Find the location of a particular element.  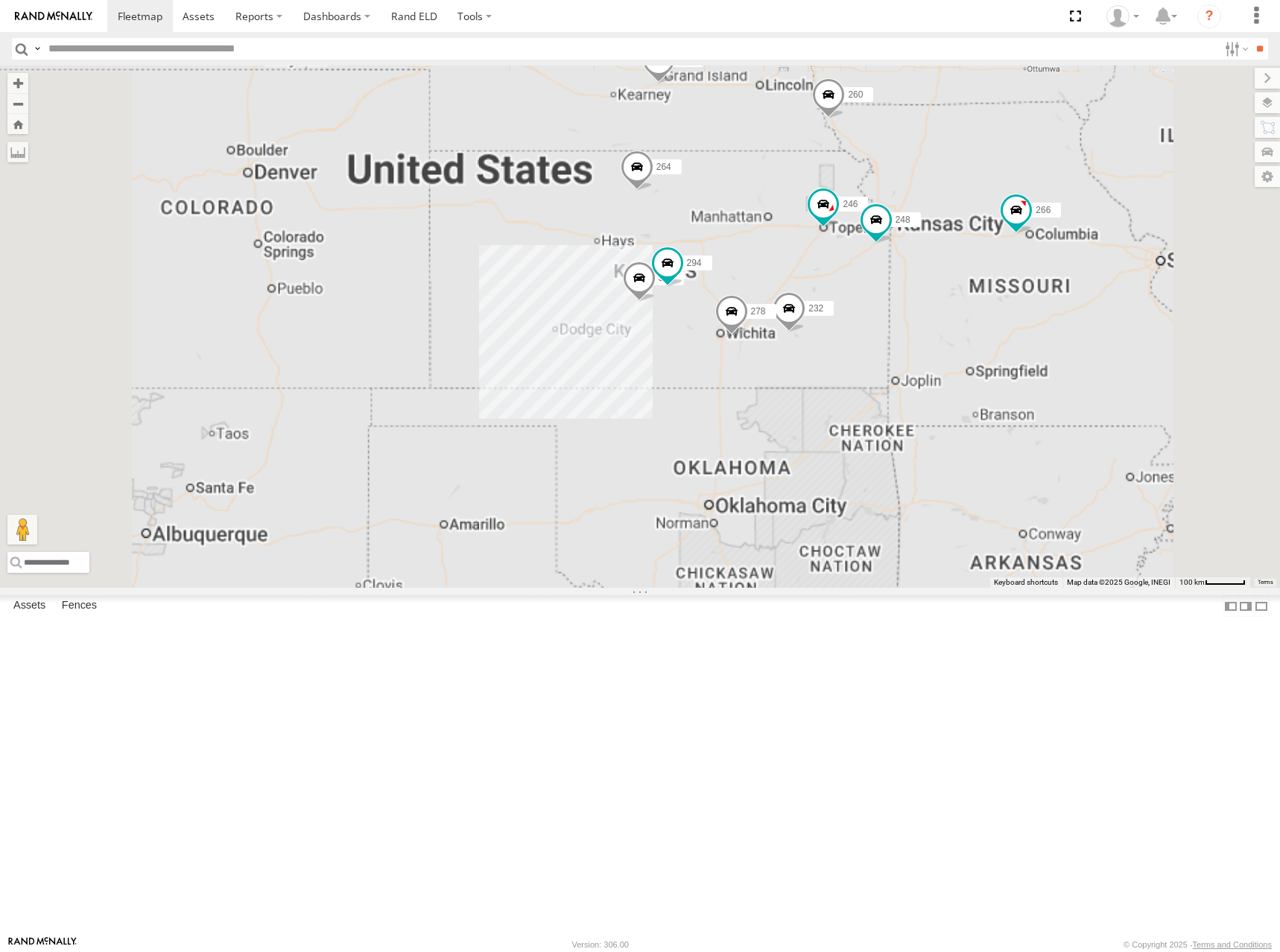

span: Map data ©2025 Google, INEGI is located at coordinates (1118, 582).